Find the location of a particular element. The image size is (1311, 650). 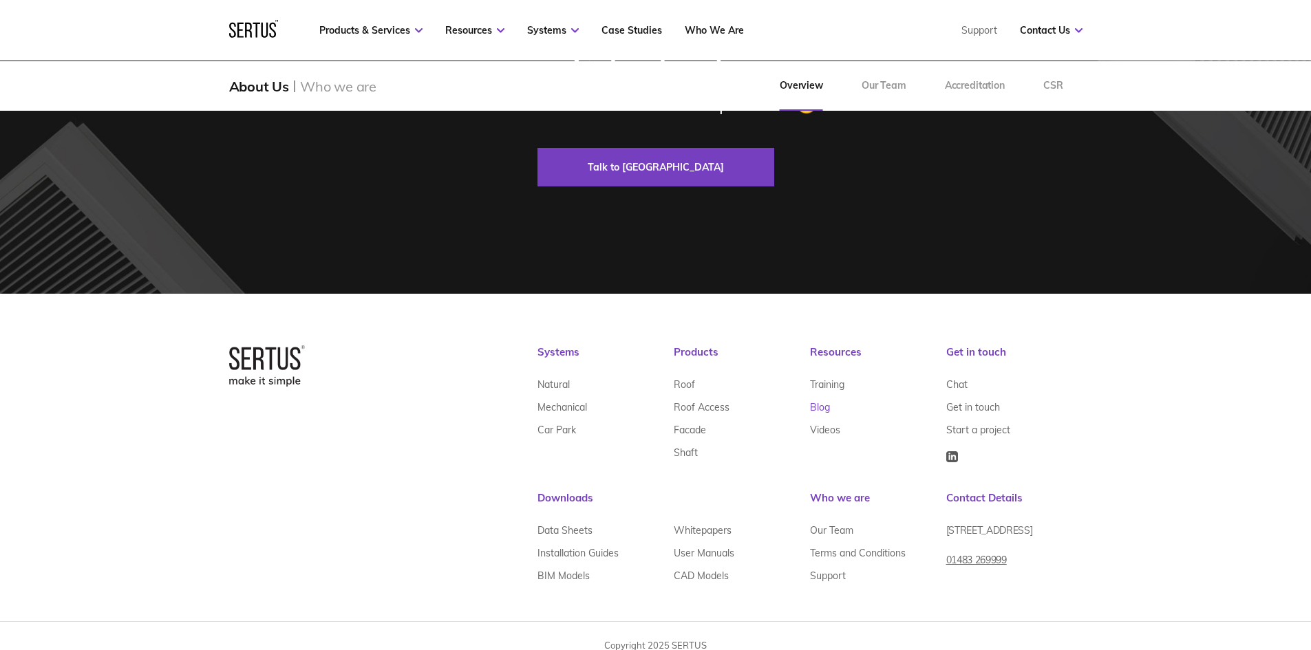

div: About Us is located at coordinates (259, 86).